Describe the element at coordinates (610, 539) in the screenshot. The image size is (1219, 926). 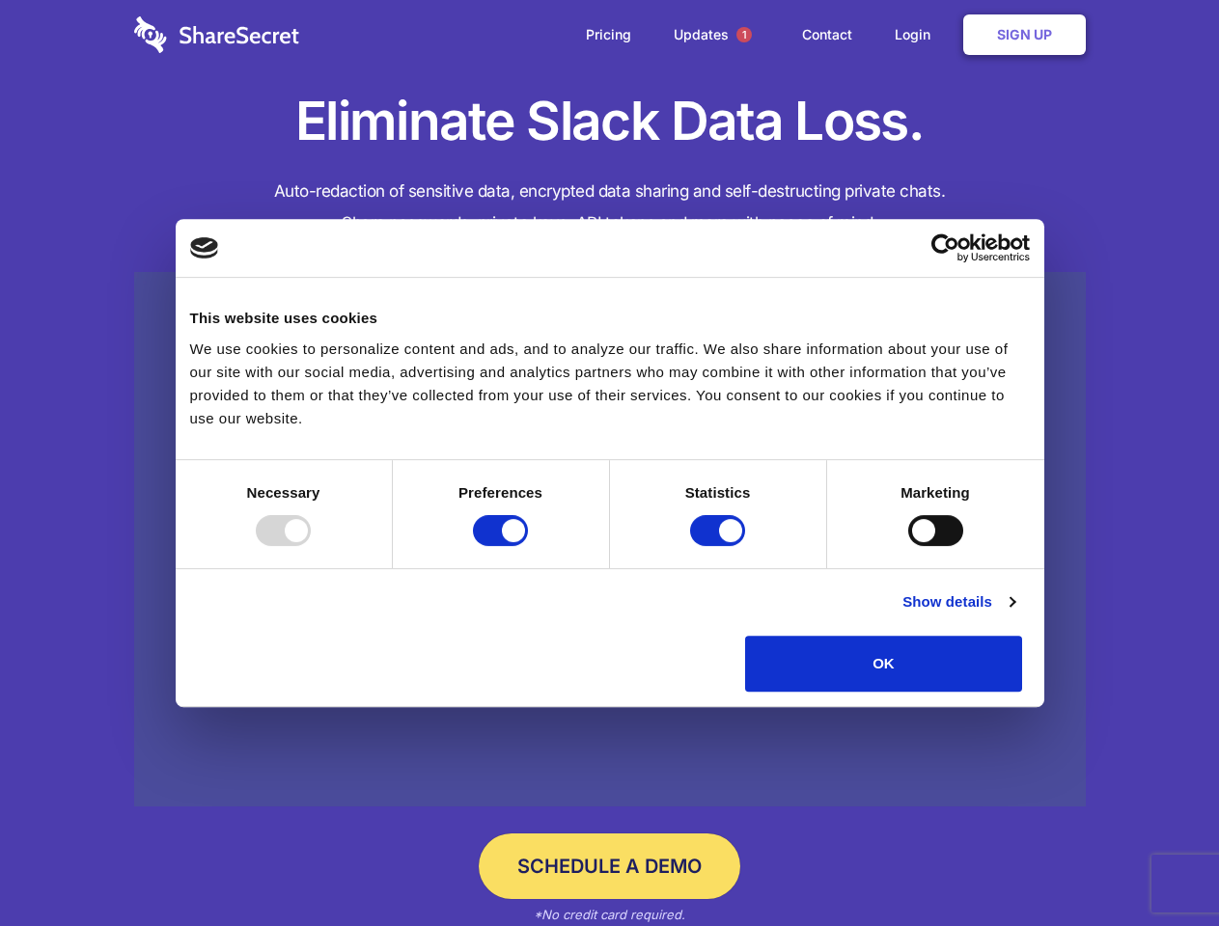
I see `a: Wistia video thumbnail` at that location.